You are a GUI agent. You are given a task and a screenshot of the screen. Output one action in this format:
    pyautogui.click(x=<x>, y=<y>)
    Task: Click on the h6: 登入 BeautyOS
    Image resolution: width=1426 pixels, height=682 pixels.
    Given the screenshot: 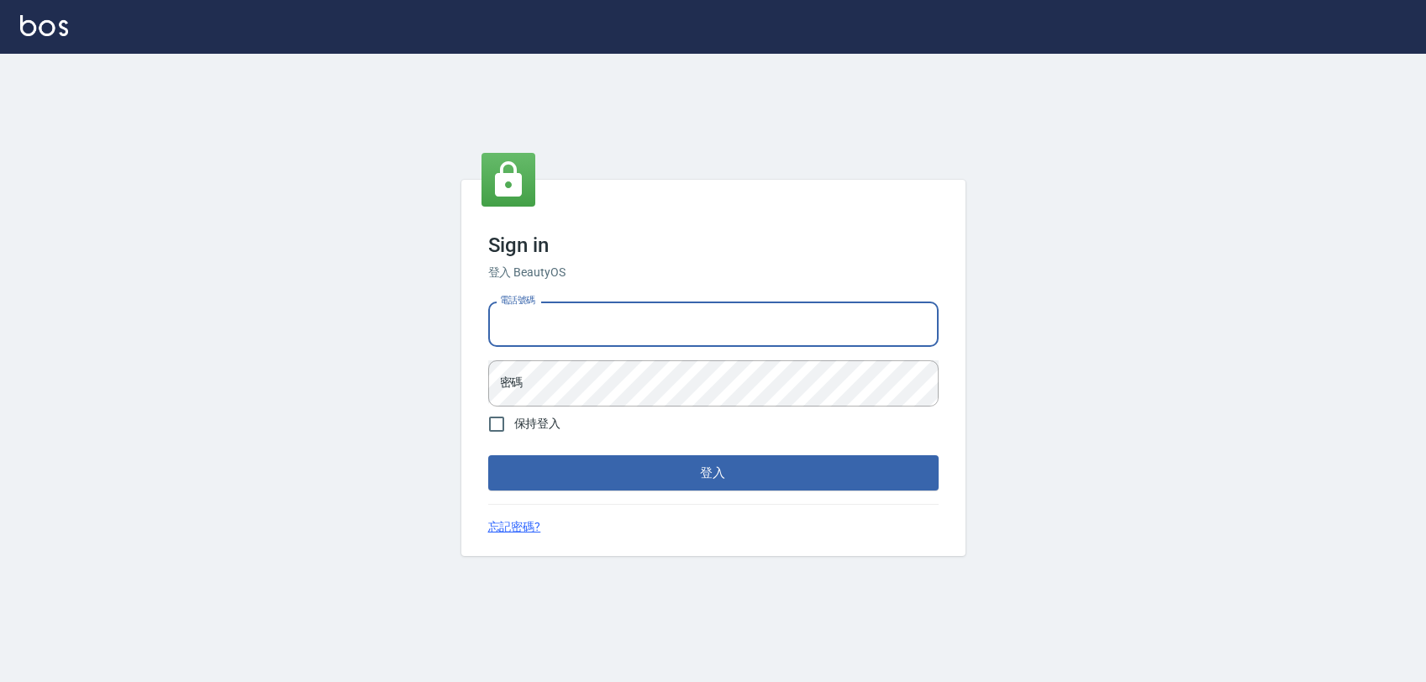 What is the action you would take?
    pyautogui.click(x=713, y=272)
    